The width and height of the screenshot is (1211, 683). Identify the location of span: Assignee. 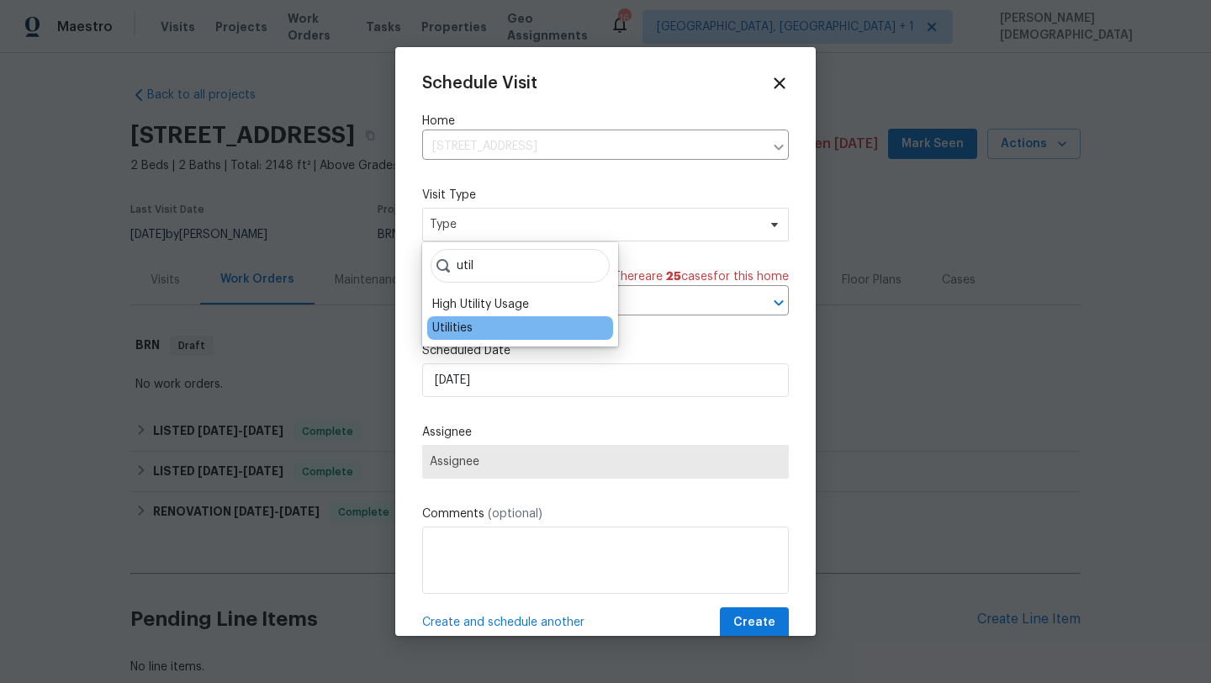
(606, 462).